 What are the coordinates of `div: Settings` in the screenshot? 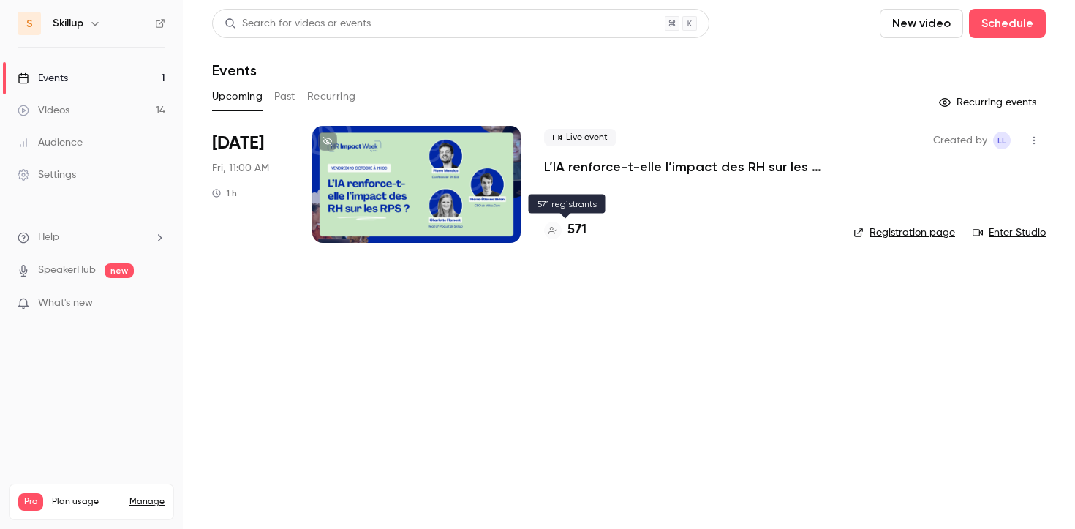 It's located at (47, 175).